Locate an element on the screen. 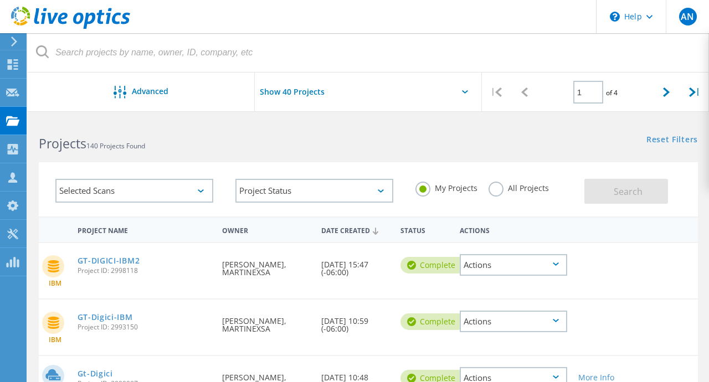 This screenshot has height=382, width=709. svg: \n is located at coordinates (615, 17).